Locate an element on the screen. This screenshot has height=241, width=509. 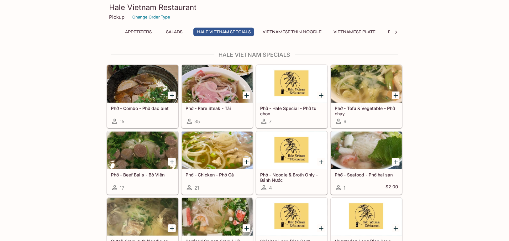
button: Vietnamese Thin Noodle is located at coordinates (292, 32).